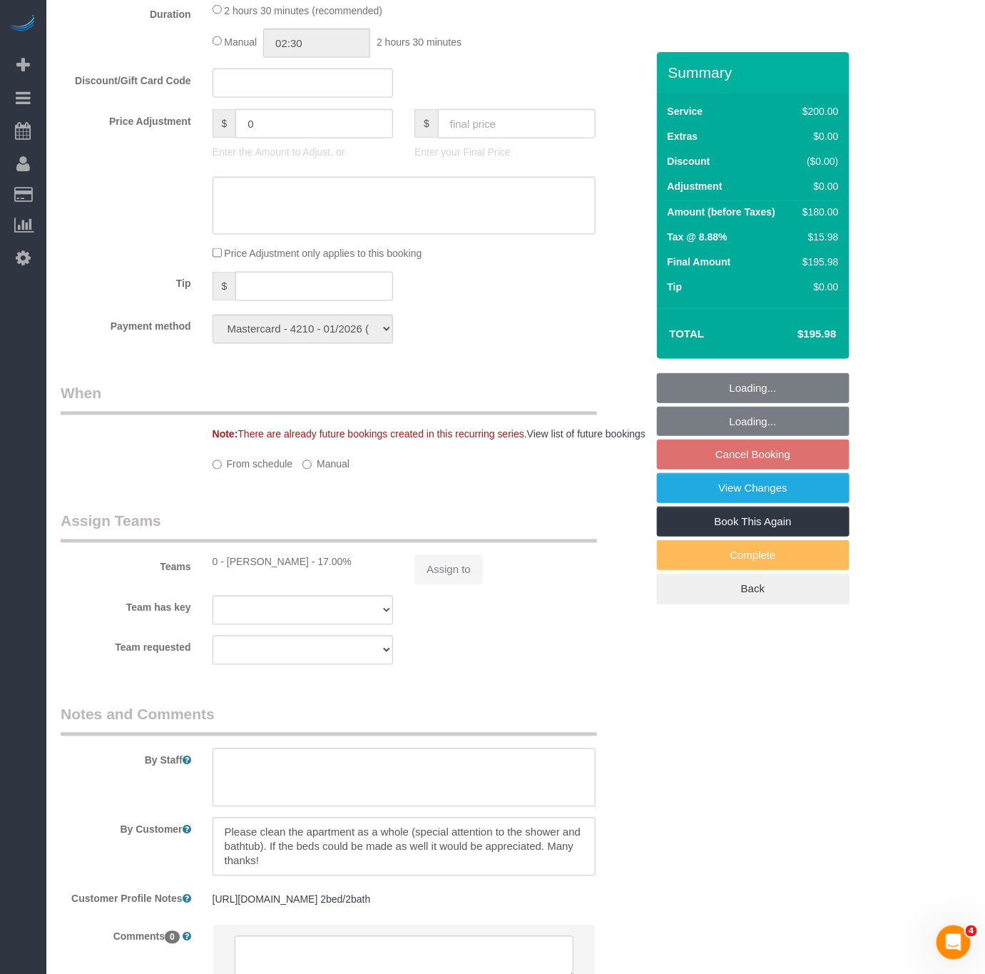 This screenshot has height=974, width=985. What do you see at coordinates (303, 152) in the screenshot?
I see `p: Enter the Amount to Adjust, or` at bounding box center [303, 152].